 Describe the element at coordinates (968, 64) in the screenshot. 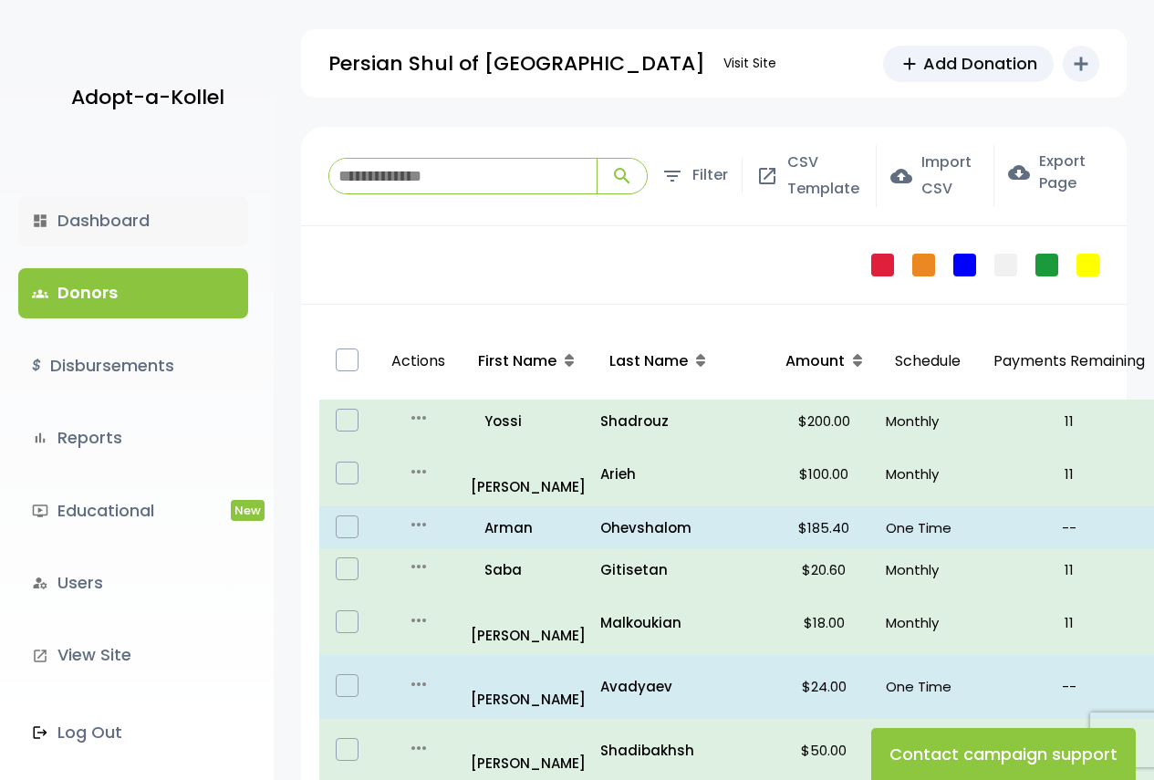

I see `a: addAdd Donation` at that location.